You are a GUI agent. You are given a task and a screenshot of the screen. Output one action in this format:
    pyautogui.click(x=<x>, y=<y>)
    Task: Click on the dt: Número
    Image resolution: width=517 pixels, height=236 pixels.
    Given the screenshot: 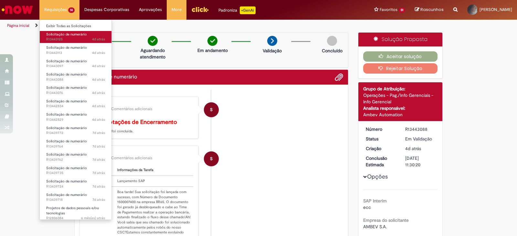 What is the action you would take?
    pyautogui.click(x=381, y=129)
    